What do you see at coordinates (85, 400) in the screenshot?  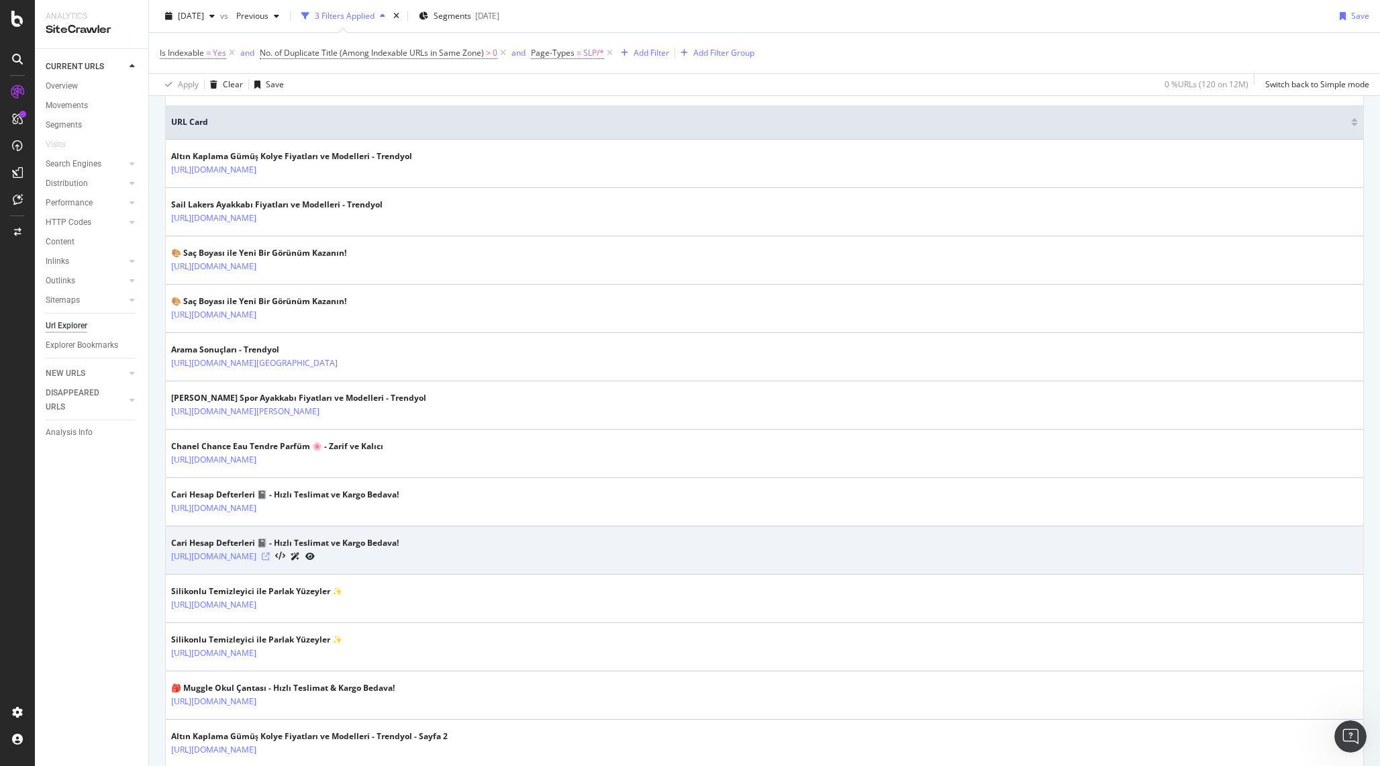 I see `a: DISAPPEARED URLS` at bounding box center [85, 400].